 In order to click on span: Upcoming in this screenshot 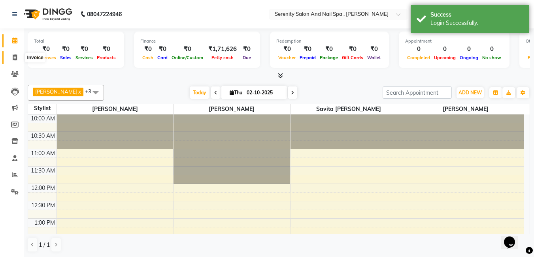, I will do `click(444, 58)`.